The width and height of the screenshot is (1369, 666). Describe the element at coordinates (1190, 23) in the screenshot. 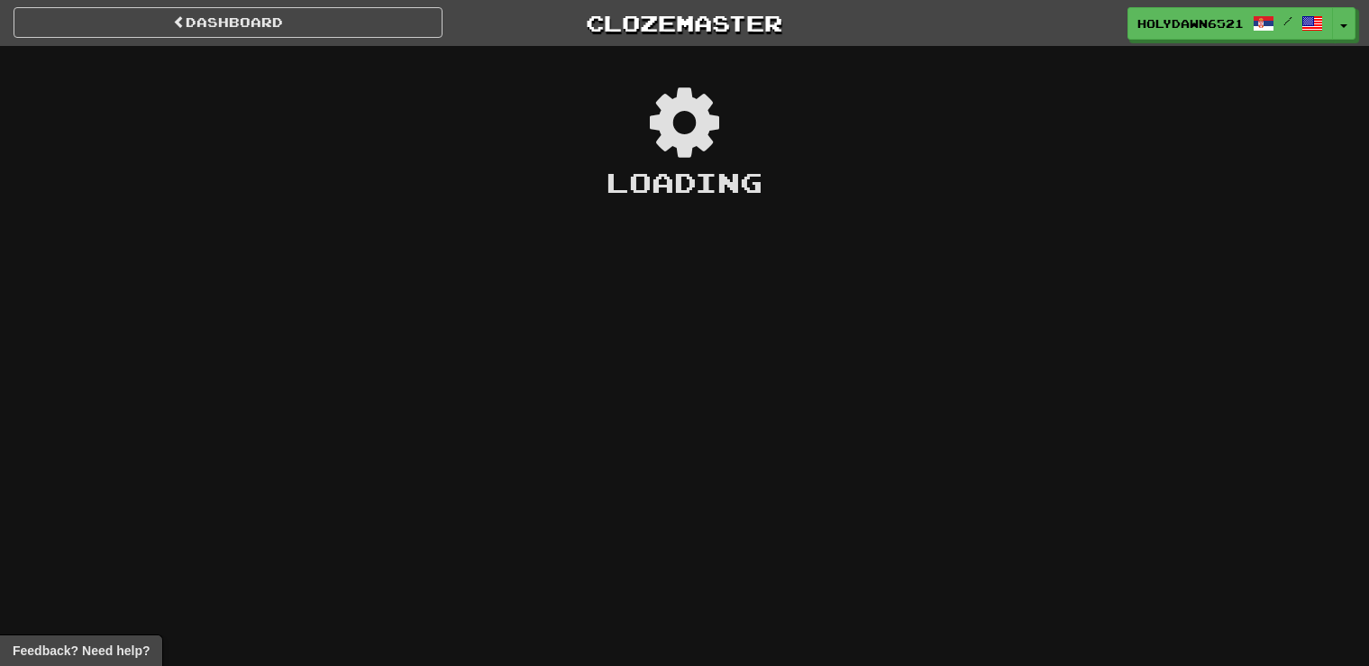

I see `span: HolyDawn6521` at that location.